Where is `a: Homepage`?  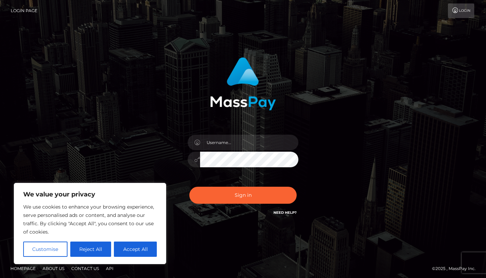 a: Homepage is located at coordinates (23, 268).